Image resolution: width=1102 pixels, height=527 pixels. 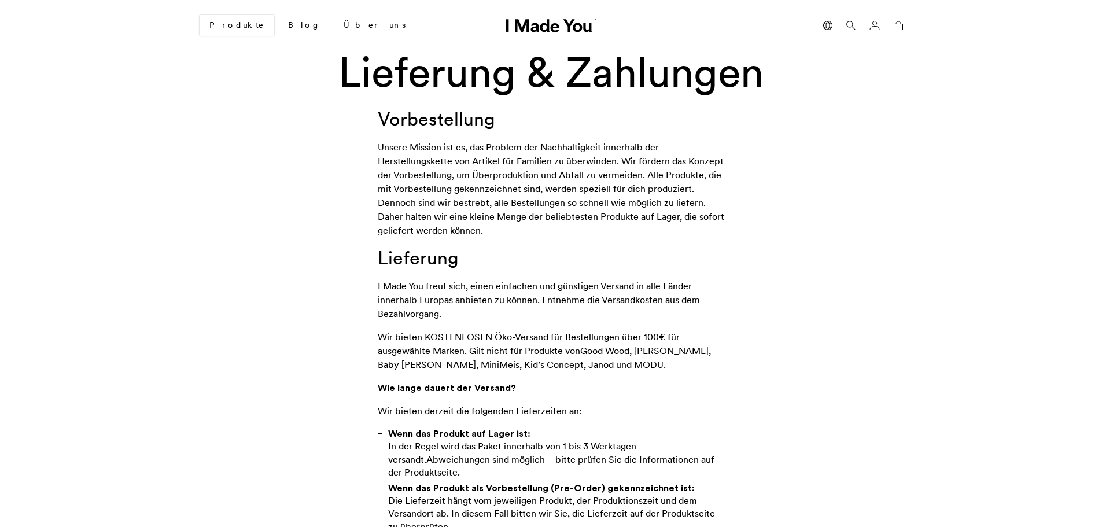 What do you see at coordinates (459, 433) in the screenshot?
I see `strong: Wenn das Produkt auf Lager ist:` at bounding box center [459, 433].